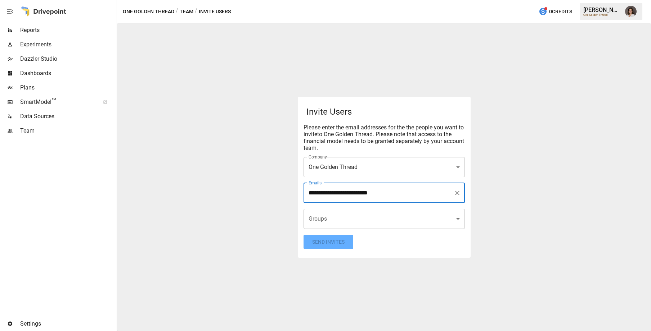 The height and width of the screenshot is (331, 651). What do you see at coordinates (68, 30) in the screenshot?
I see `span: Reports` at bounding box center [68, 30].